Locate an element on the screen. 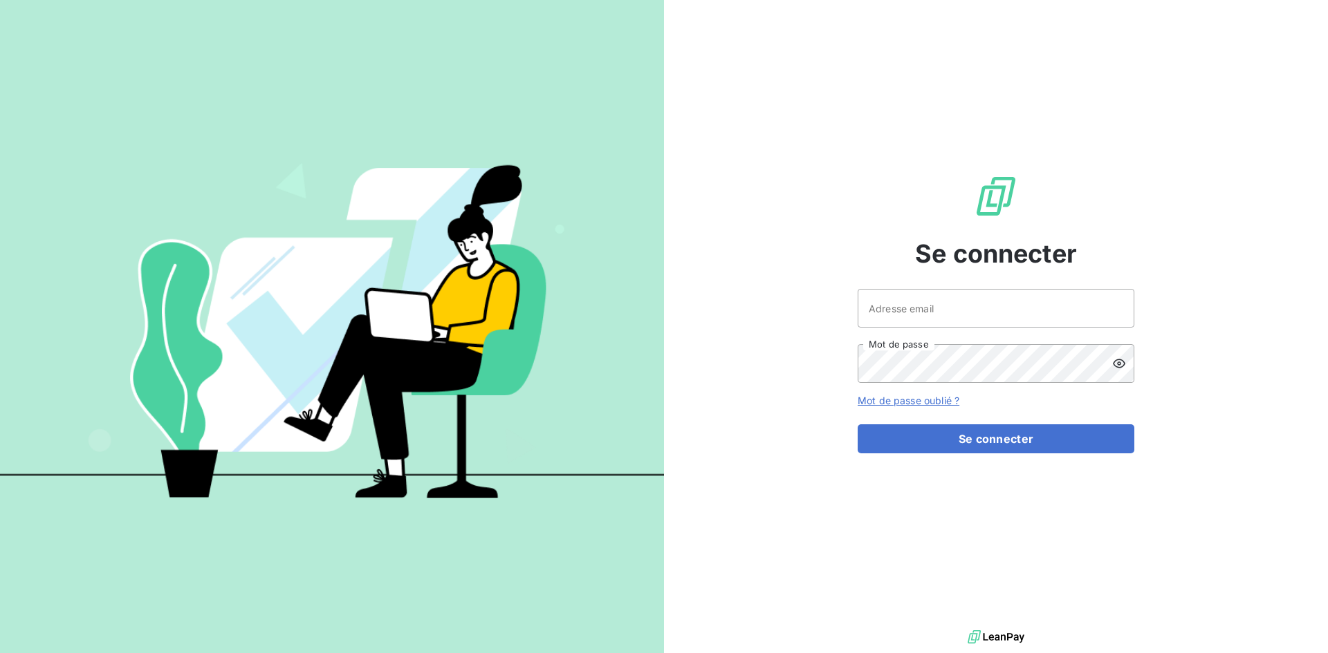 This screenshot has height=653, width=1328. span: Se connecter is located at coordinates (996, 254).